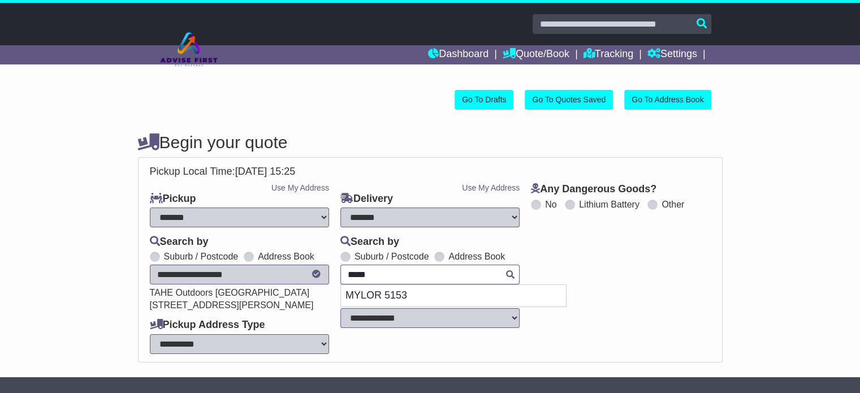 Image resolution: width=860 pixels, height=393 pixels. I want to click on a: Quote/Book, so click(536, 55).